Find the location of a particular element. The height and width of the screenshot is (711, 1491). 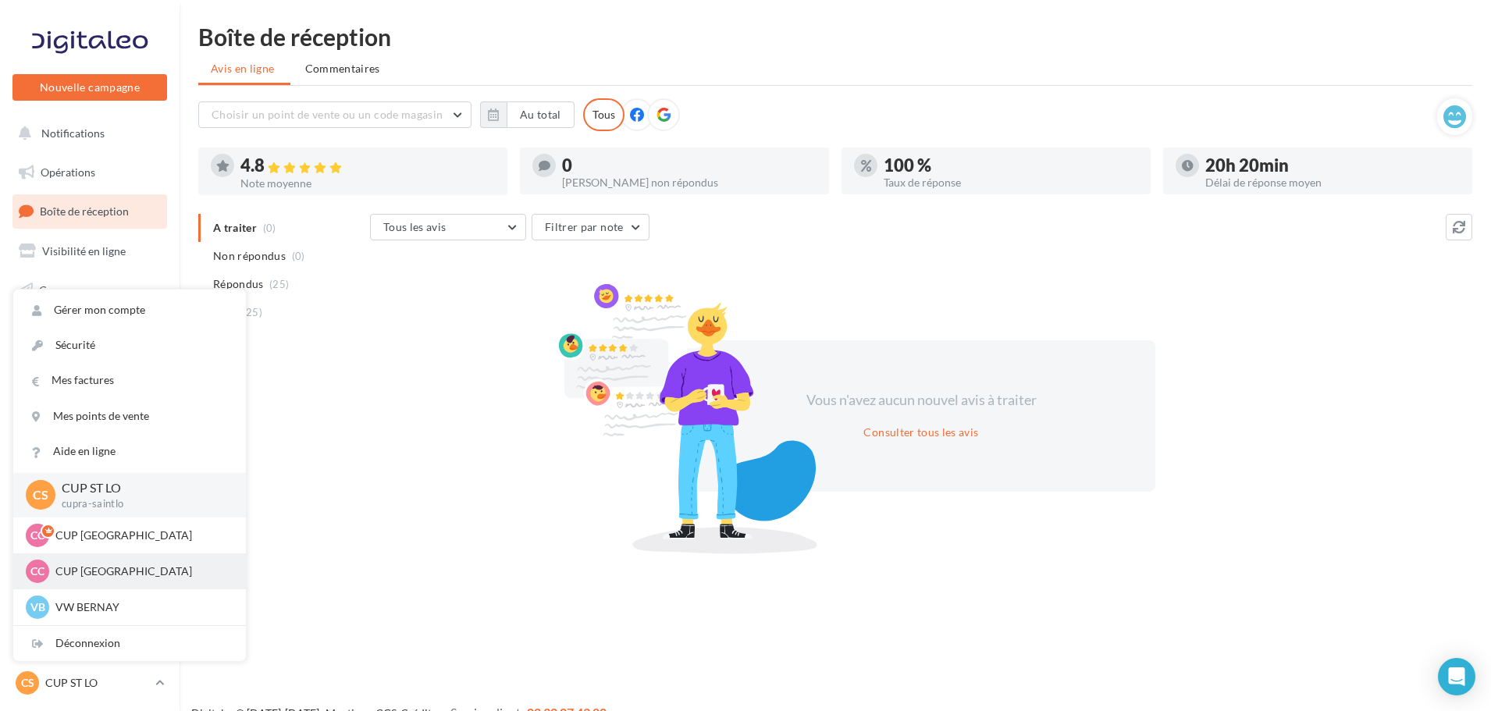

button: Nouvelle campagne is located at coordinates (90, 87).